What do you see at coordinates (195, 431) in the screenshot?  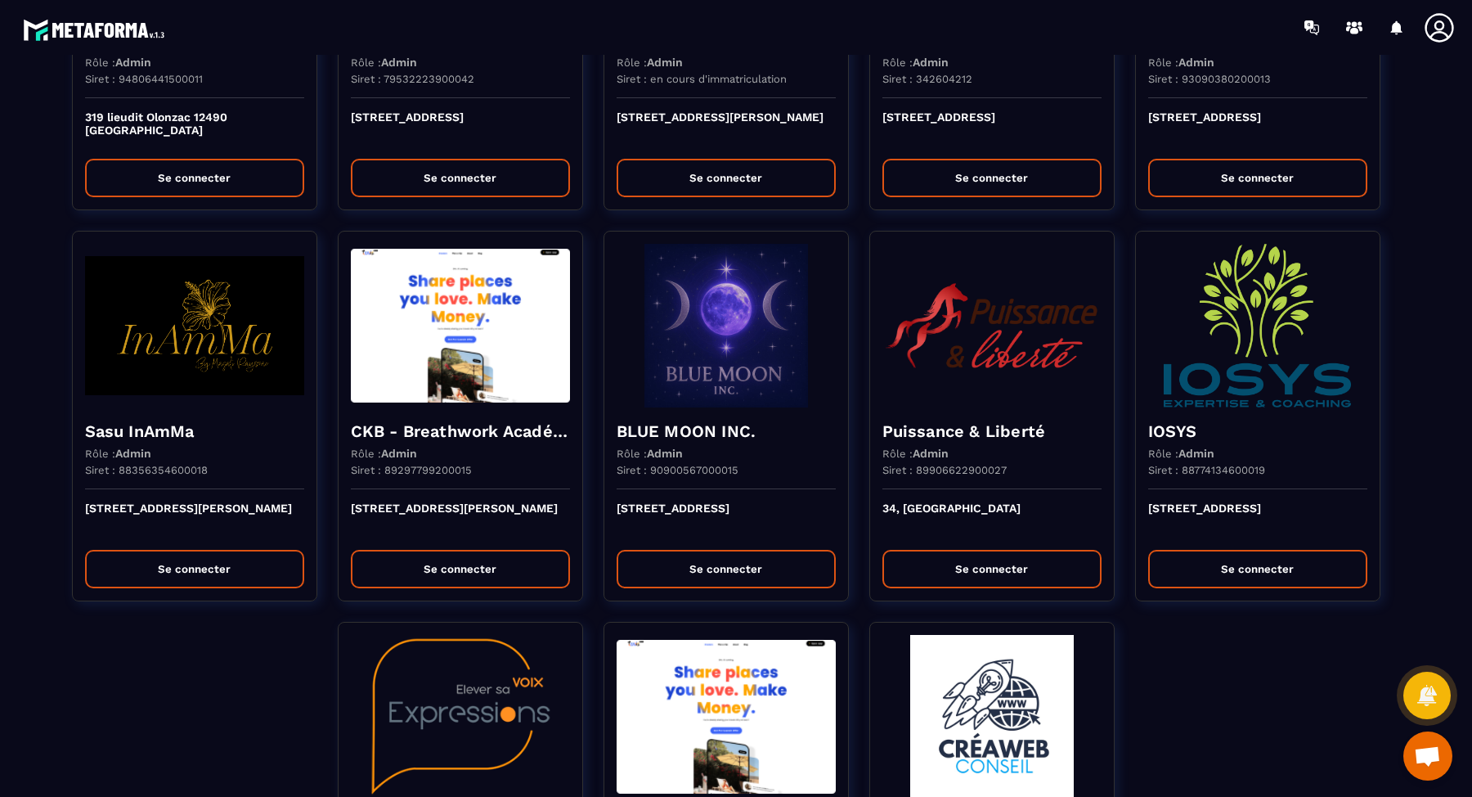 I see `h4: Sasu InAmMa` at bounding box center [195, 431].